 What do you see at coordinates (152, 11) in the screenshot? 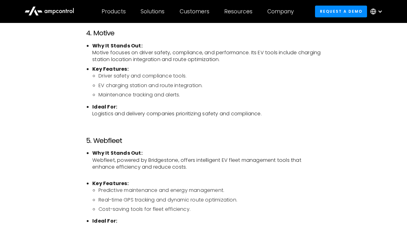
I see `div: Solutions` at bounding box center [152, 11].